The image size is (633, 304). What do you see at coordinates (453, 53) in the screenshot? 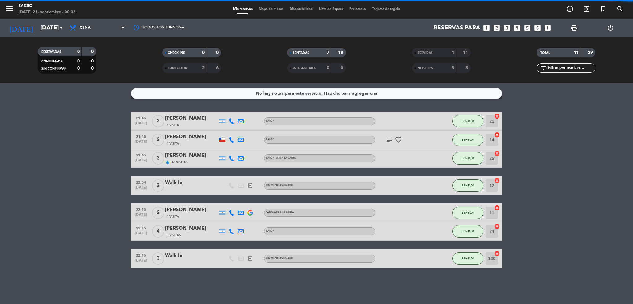
I see `strong: 4` at bounding box center [453, 53].